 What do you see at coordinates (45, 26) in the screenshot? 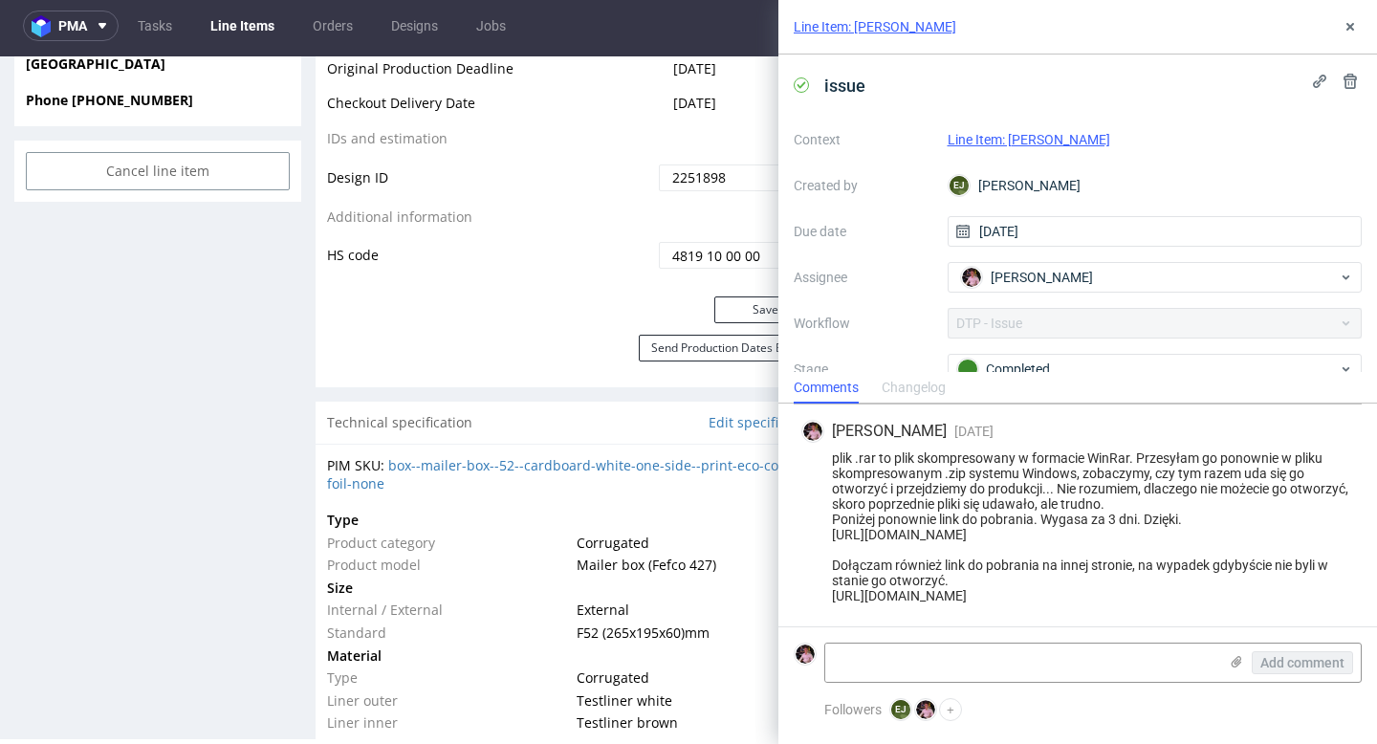
I see `img: logo` at bounding box center [45, 26].